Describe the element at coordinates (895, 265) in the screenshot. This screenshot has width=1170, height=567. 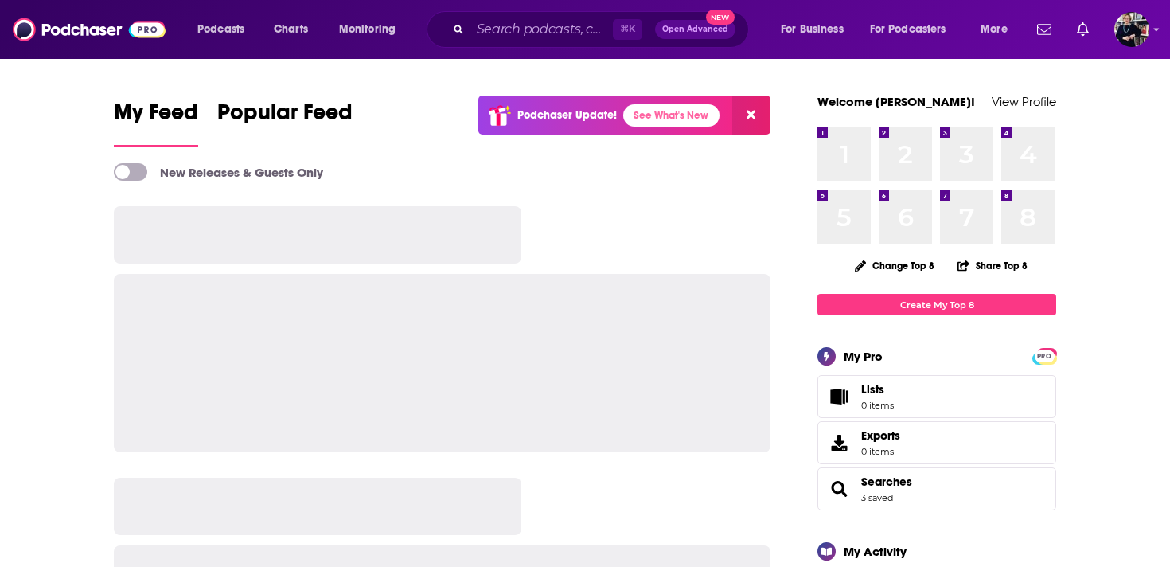
I see `button: Change Top 8` at that location.